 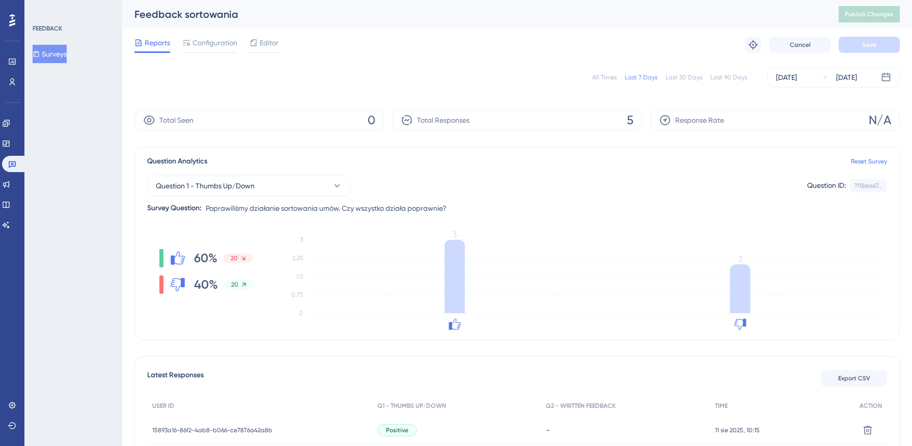 What do you see at coordinates (174, 208) in the screenshot?
I see `div: Survey Question:` at bounding box center [174, 208].